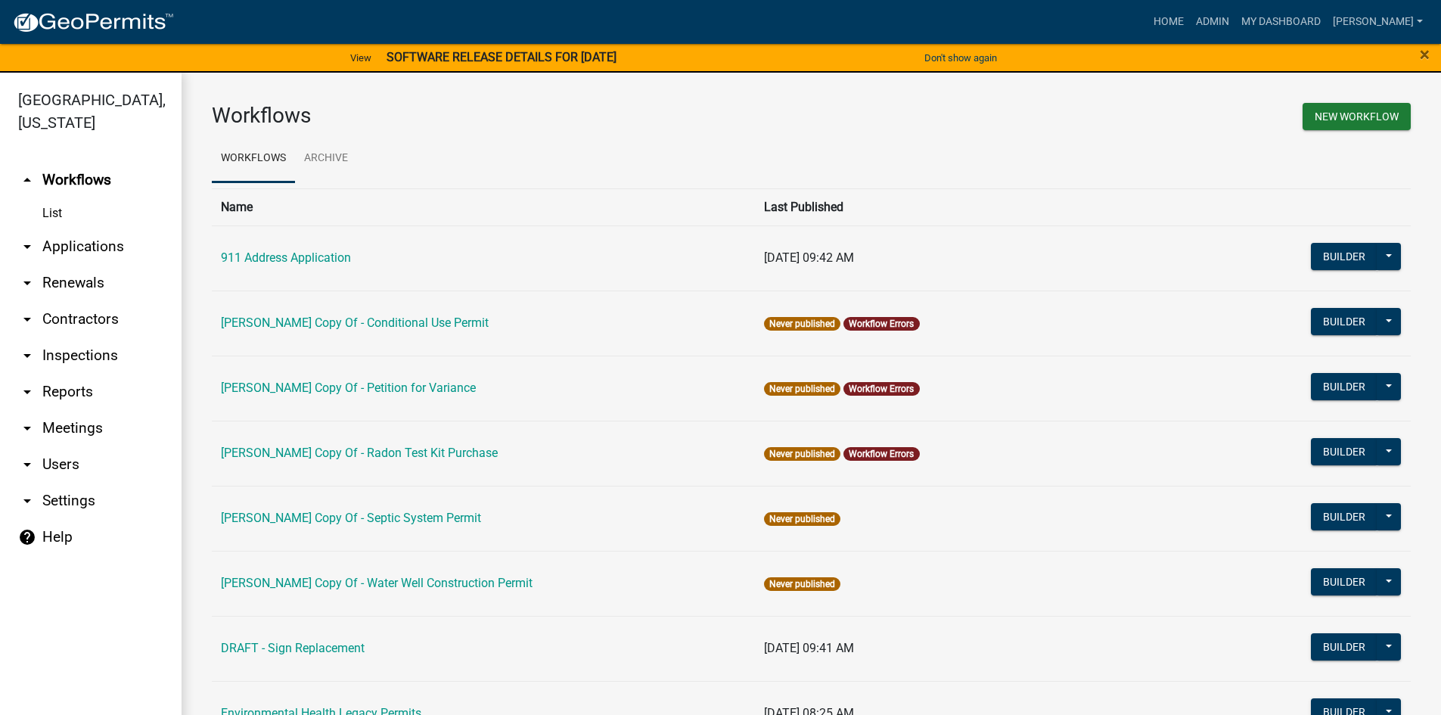 The height and width of the screenshot is (715, 1441). I want to click on button: Don't show again, so click(960, 57).